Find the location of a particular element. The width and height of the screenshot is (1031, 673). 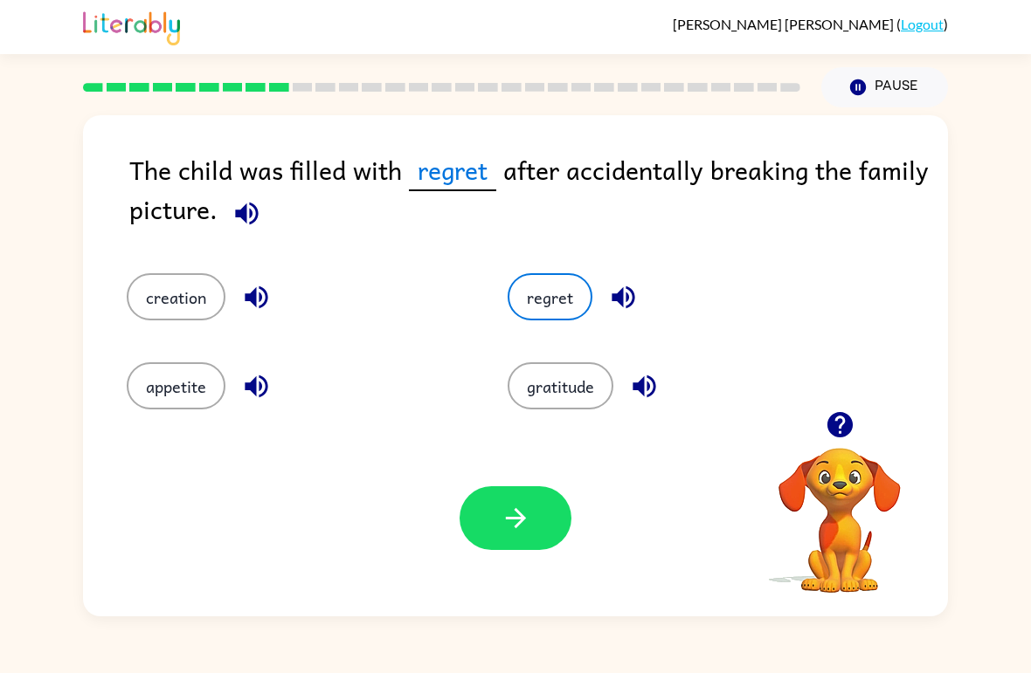

span: regret is located at coordinates (452, 170).